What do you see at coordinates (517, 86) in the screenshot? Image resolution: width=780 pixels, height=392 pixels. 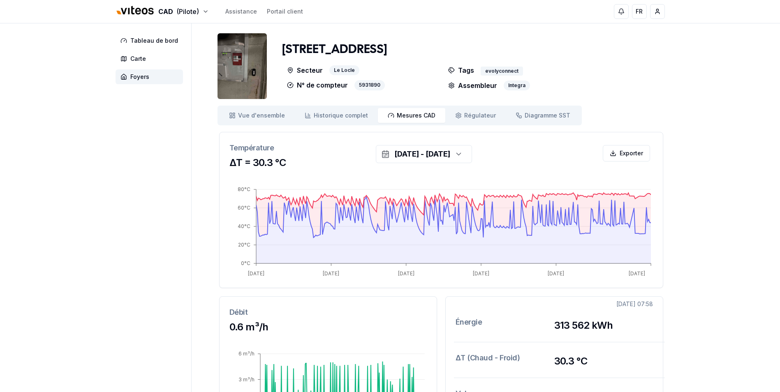 I see `div: Integra` at bounding box center [517, 86].